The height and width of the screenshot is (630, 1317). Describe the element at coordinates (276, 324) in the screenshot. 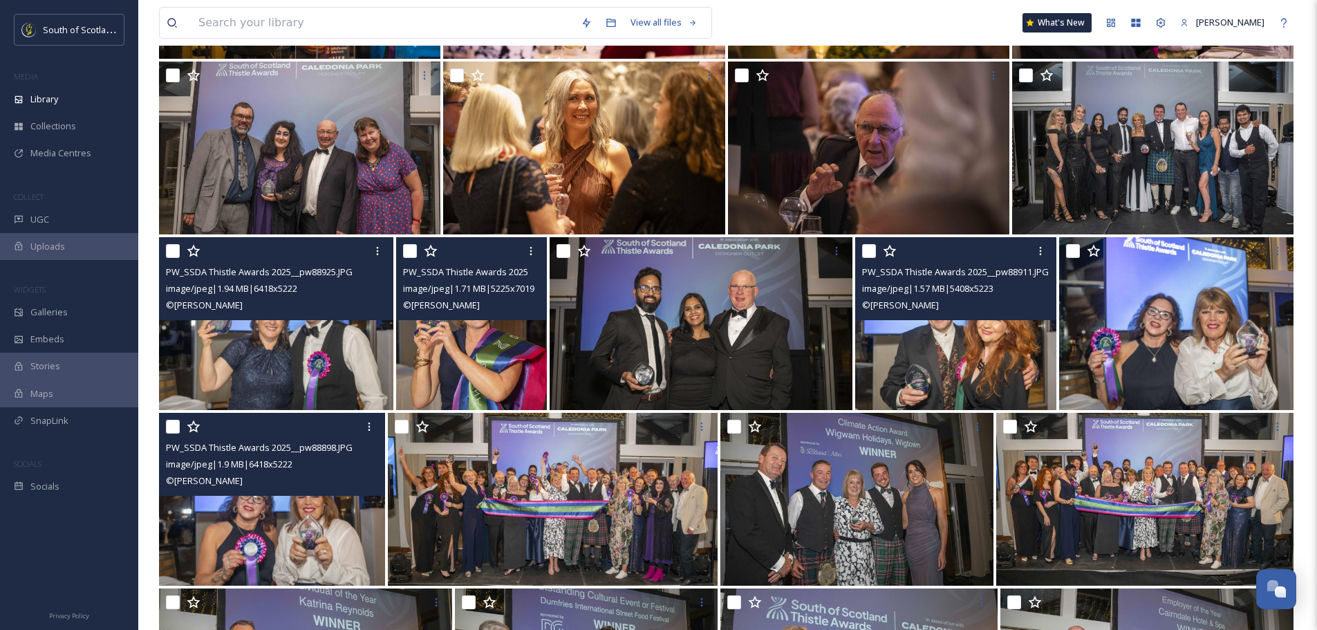

I see `img: PW_SSDA Thistle Awards 2025__pw88925.JPG` at that location.